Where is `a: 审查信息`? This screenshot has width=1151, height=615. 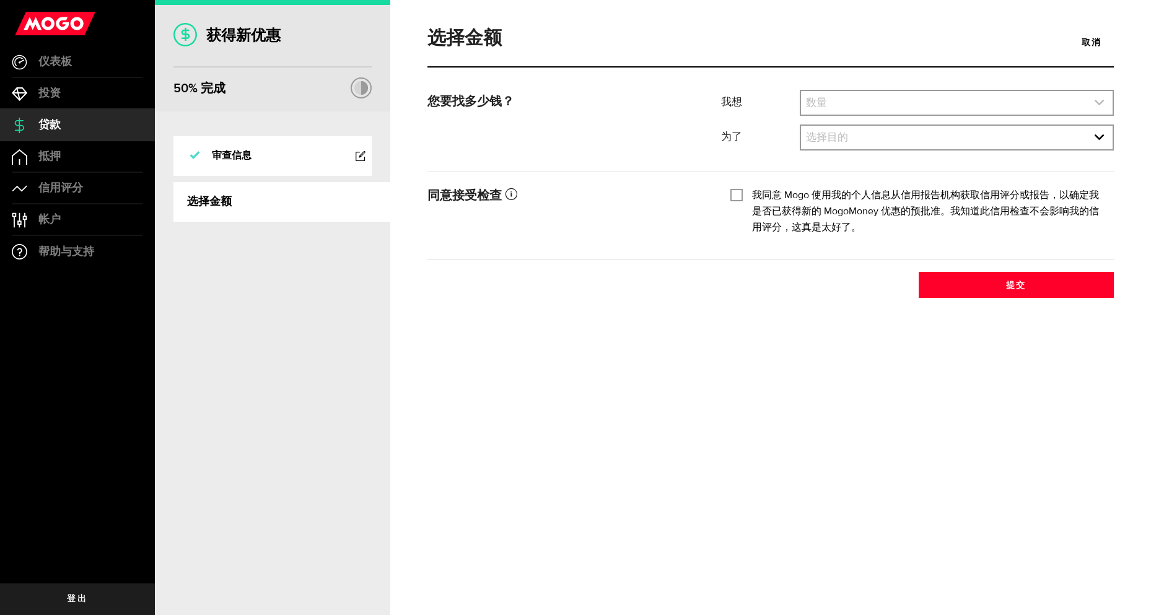 a: 审查信息 is located at coordinates (273, 156).